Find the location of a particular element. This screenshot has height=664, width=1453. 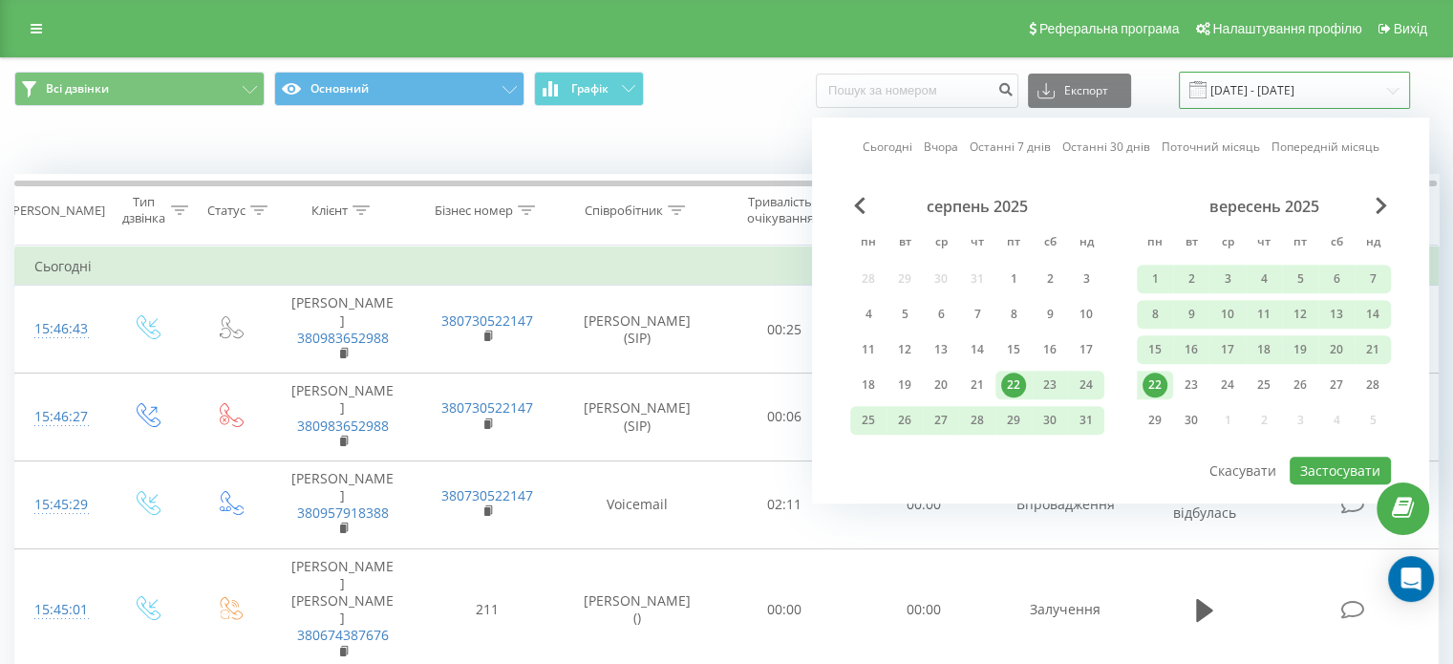

a: 380957918388 is located at coordinates (343, 512).